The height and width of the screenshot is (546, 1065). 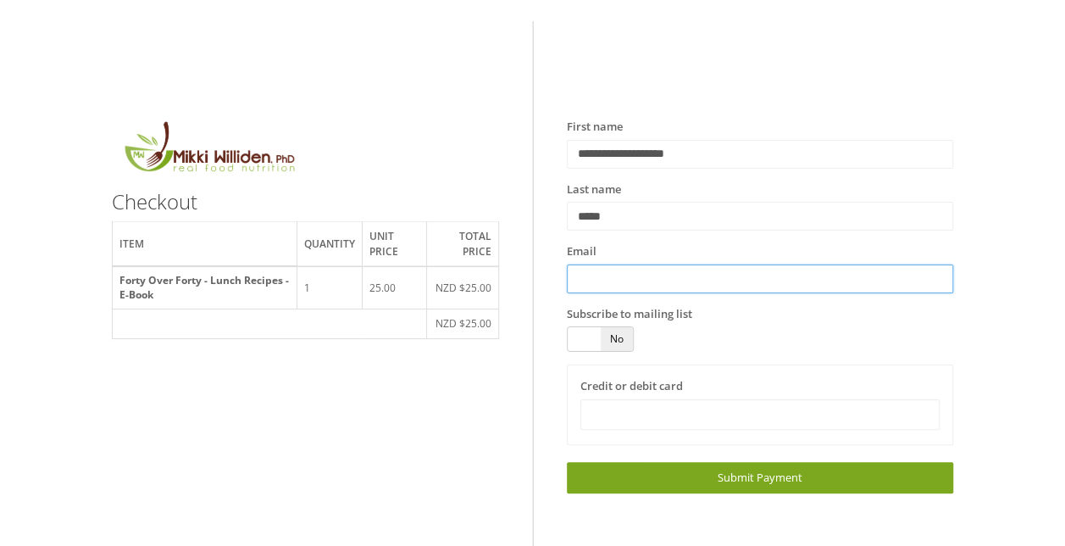 What do you see at coordinates (395, 244) in the screenshot?
I see `th: Unit price` at bounding box center [395, 244].